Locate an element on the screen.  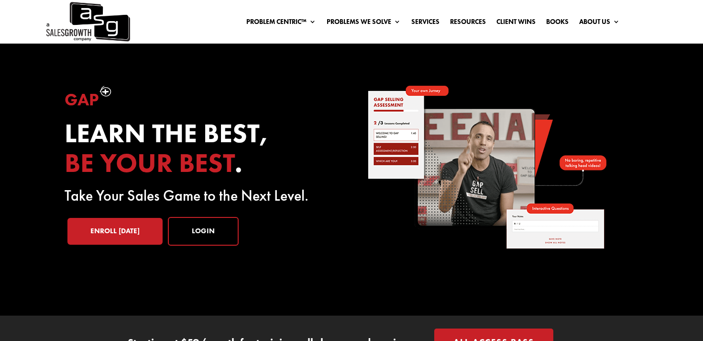
img: self-paced-sales-course-online is located at coordinates (487, 167).